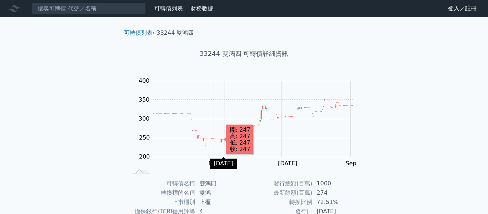 This screenshot has width=488, height=214. Describe the element at coordinates (202, 8) in the screenshot. I see `a: 財務數據` at that location.